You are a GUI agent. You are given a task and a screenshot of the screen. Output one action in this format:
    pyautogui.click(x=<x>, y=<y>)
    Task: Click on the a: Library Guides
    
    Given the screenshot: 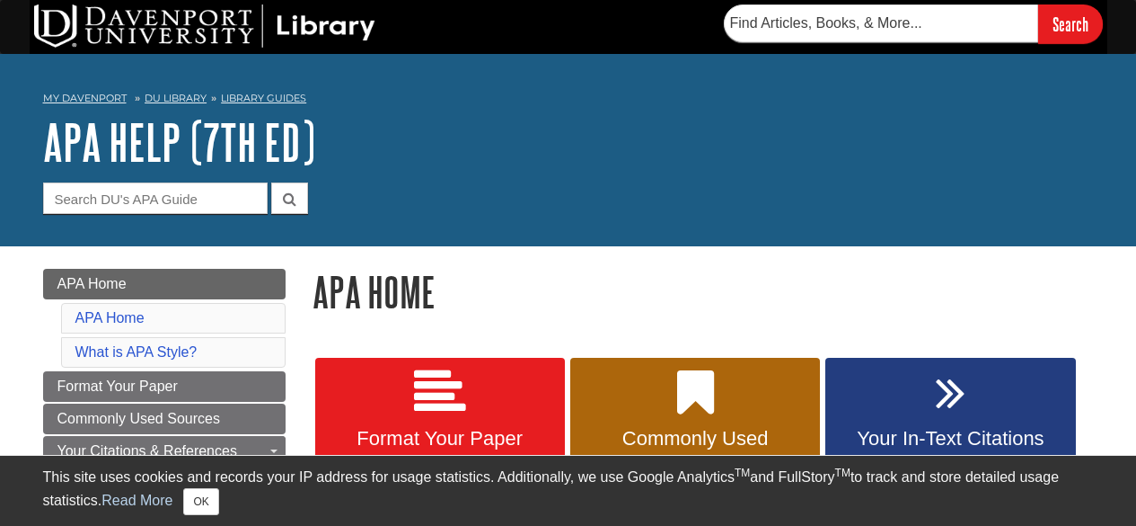 What is the action you would take?
    pyautogui.click(x=263, y=98)
    